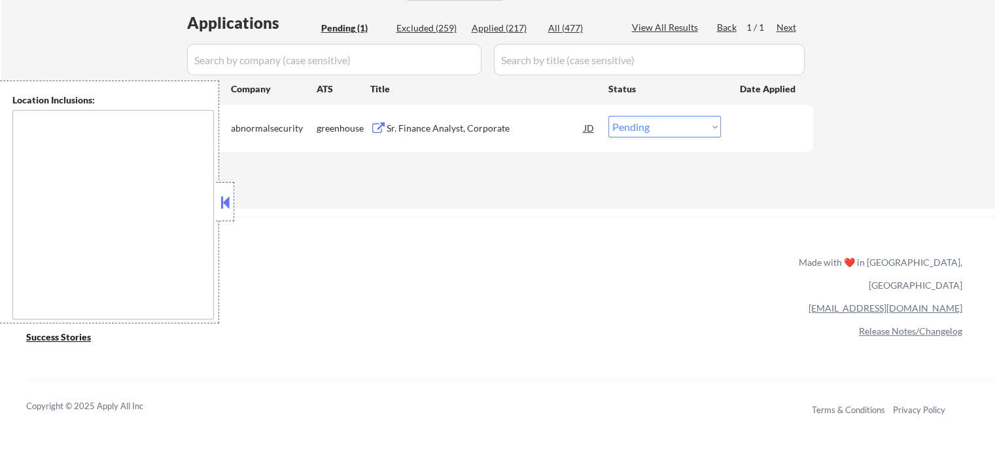 The image size is (995, 455). What do you see at coordinates (728, 27) in the screenshot?
I see `div: Back` at bounding box center [728, 27].